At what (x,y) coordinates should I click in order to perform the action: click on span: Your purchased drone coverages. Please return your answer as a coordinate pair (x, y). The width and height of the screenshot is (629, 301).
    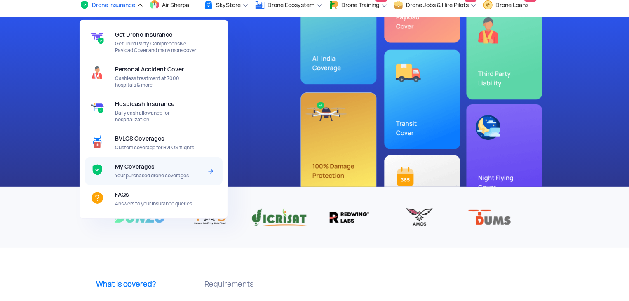
    Looking at the image, I should click on (158, 175).